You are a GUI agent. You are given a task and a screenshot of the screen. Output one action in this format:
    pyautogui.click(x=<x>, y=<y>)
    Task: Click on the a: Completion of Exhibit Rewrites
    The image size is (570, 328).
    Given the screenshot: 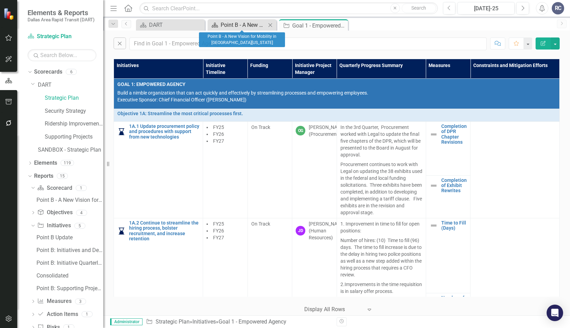 What is the action you would take?
    pyautogui.click(x=454, y=186)
    